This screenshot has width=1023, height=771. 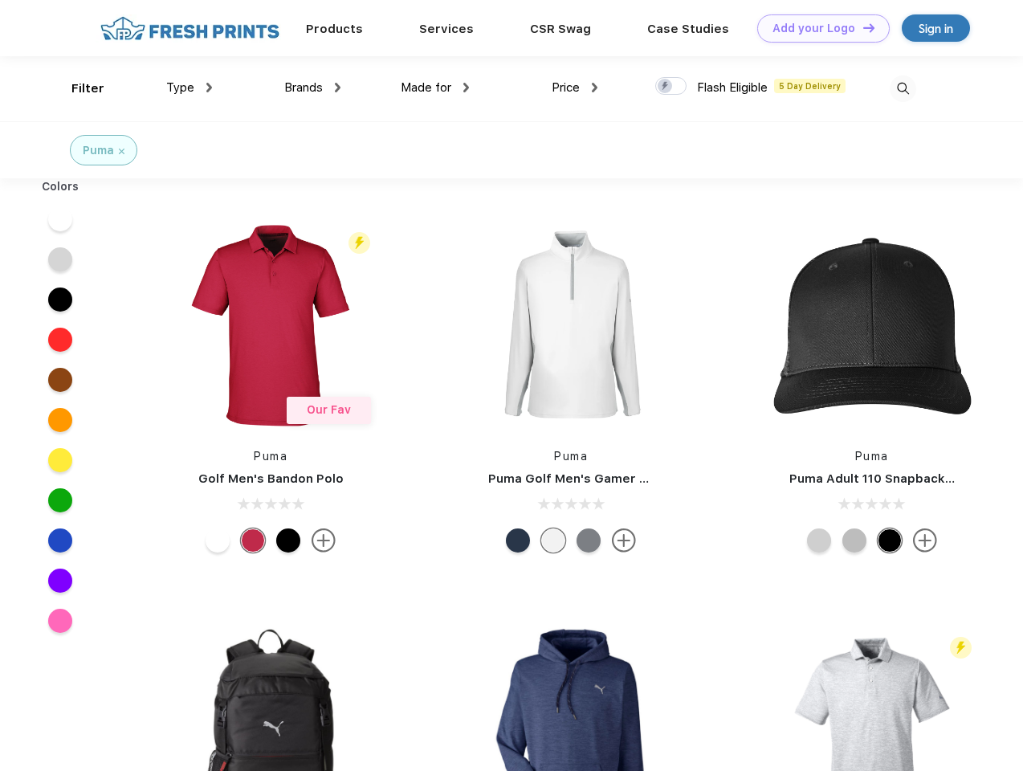 What do you see at coordinates (253, 540) in the screenshot?
I see `div: Ski Patrol` at bounding box center [253, 540].